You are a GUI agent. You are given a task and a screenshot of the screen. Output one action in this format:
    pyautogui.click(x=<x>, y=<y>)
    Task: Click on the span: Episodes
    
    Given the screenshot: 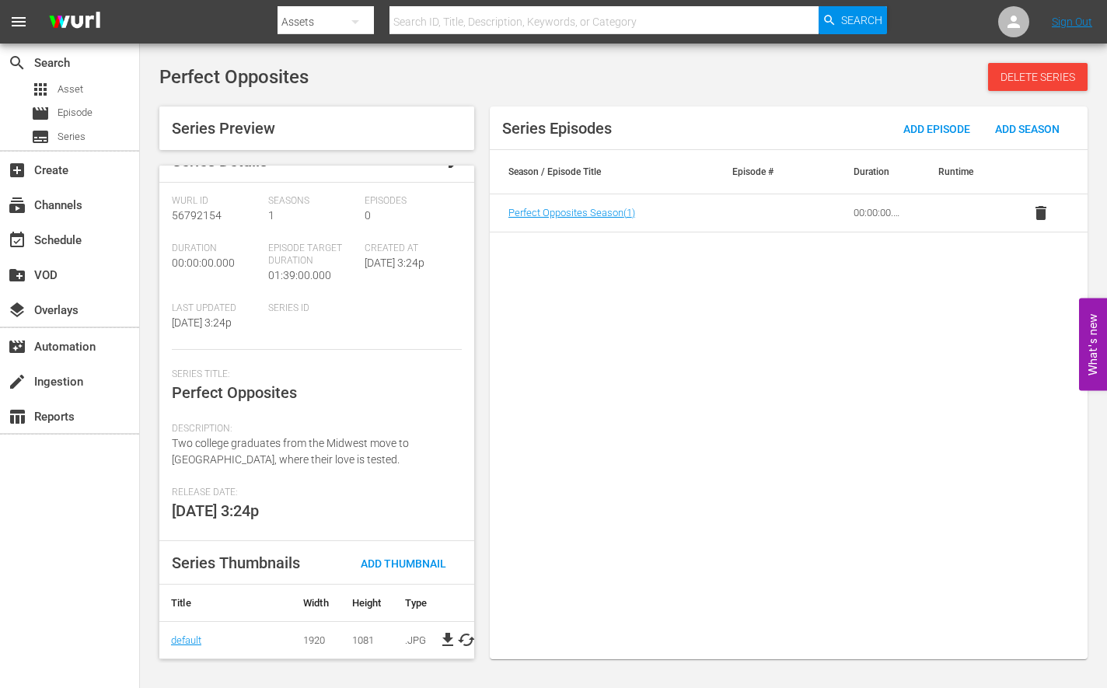 What is the action you would take?
    pyautogui.click(x=409, y=201)
    